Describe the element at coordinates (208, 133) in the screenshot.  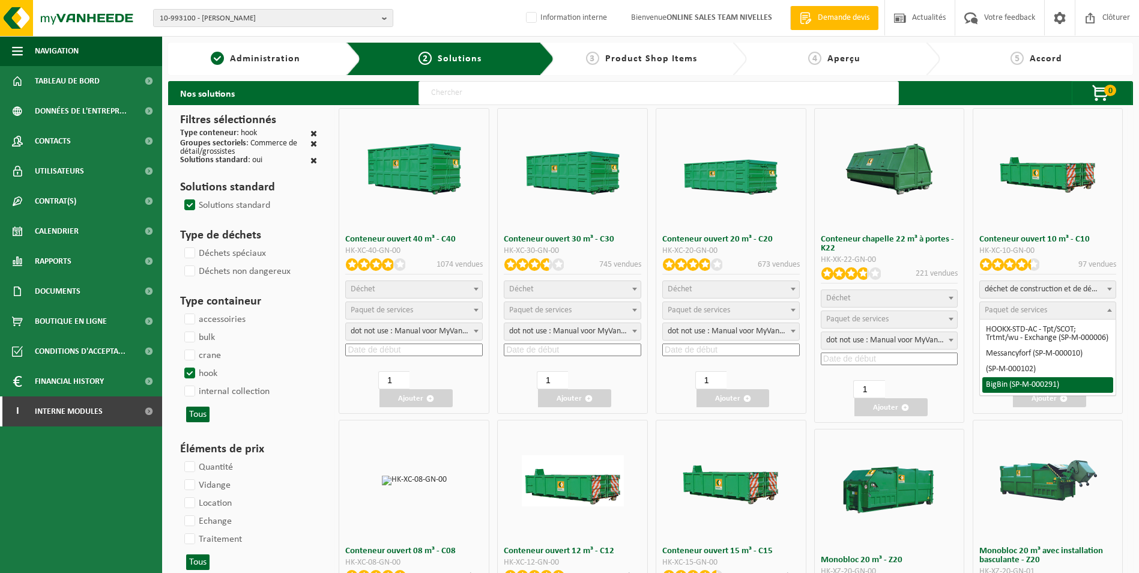
I see `span: Type conteneur` at that location.